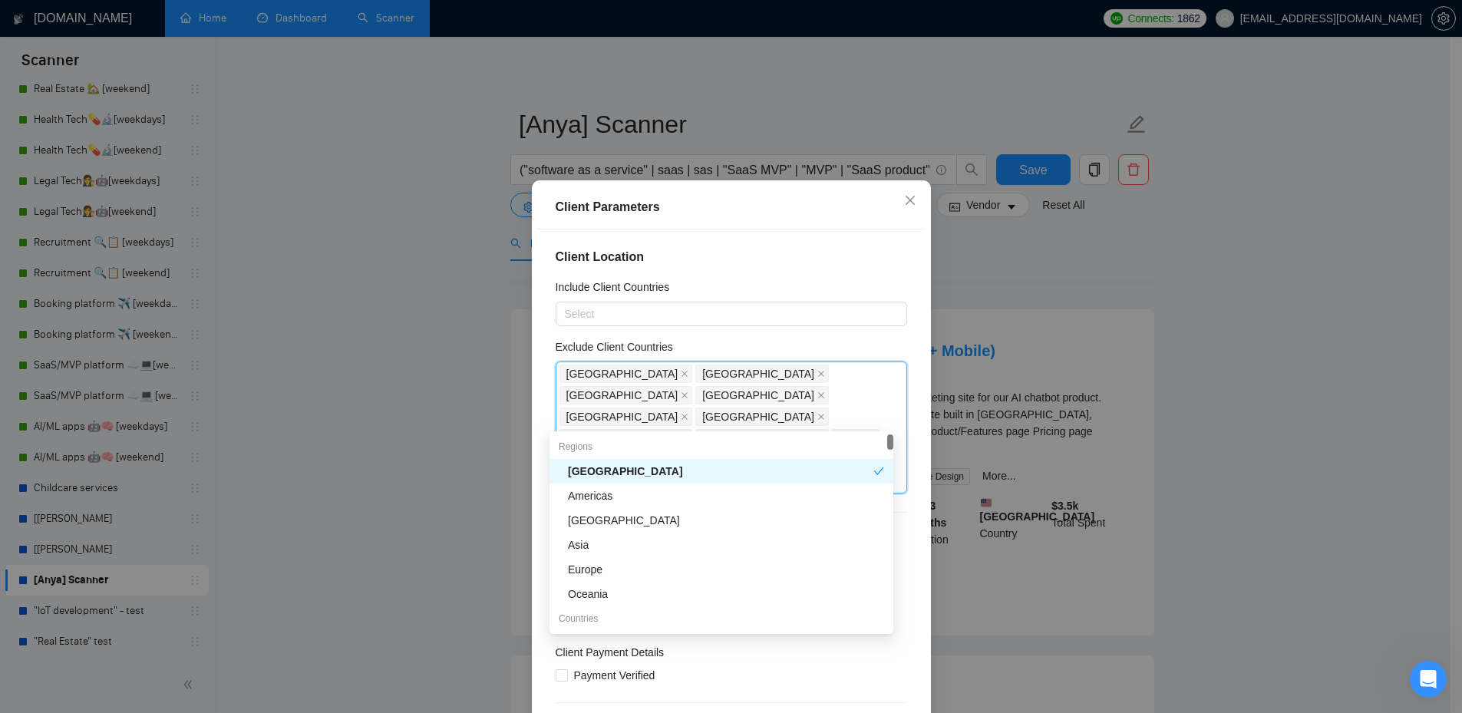 This screenshot has height=713, width=1462. What do you see at coordinates (721, 520) in the screenshot?
I see `div: Antarctica` at bounding box center [721, 520].